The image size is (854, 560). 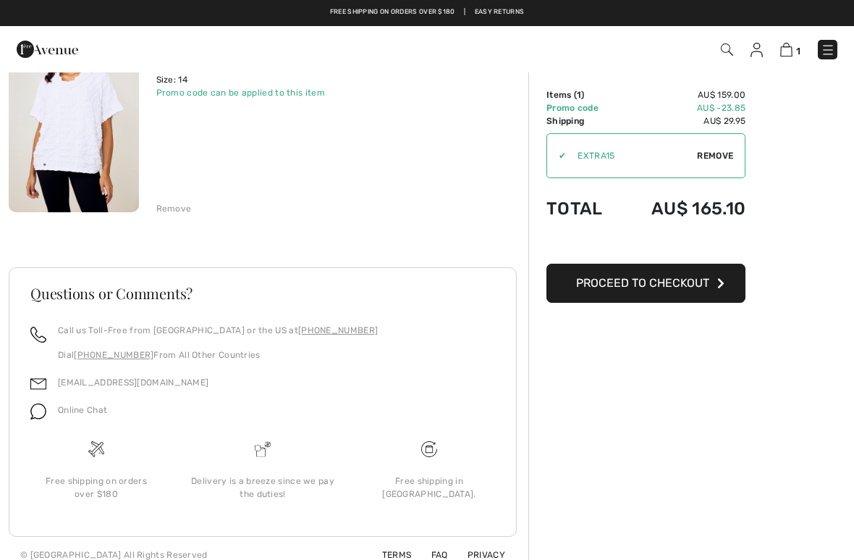 What do you see at coordinates (392, 12) in the screenshot?
I see `a: Free shipping on orders over $180` at bounding box center [392, 12].